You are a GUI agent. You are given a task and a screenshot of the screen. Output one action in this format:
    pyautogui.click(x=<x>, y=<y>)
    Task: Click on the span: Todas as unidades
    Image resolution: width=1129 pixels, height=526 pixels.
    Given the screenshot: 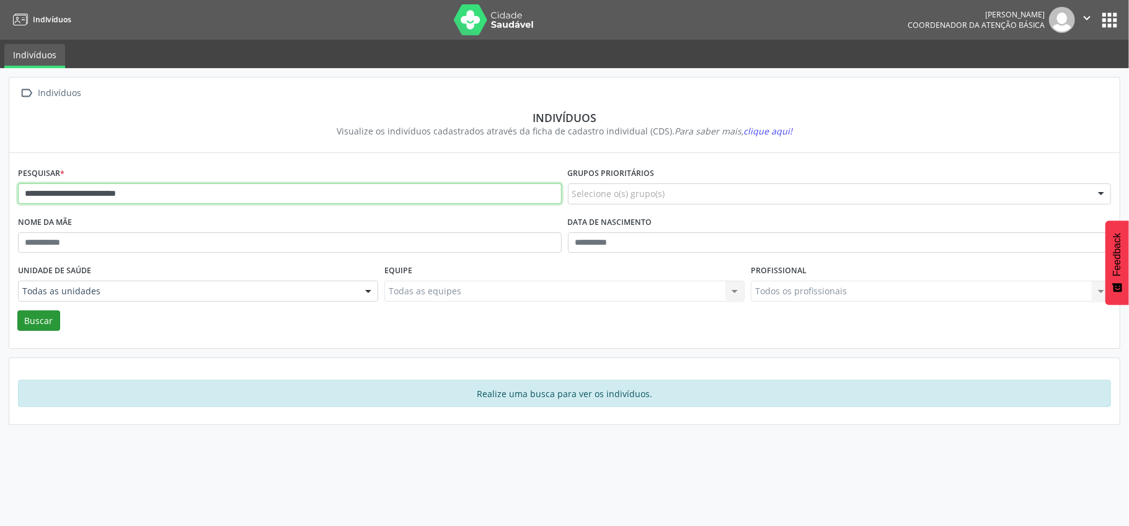 What is the action you would take?
    pyautogui.click(x=187, y=291)
    